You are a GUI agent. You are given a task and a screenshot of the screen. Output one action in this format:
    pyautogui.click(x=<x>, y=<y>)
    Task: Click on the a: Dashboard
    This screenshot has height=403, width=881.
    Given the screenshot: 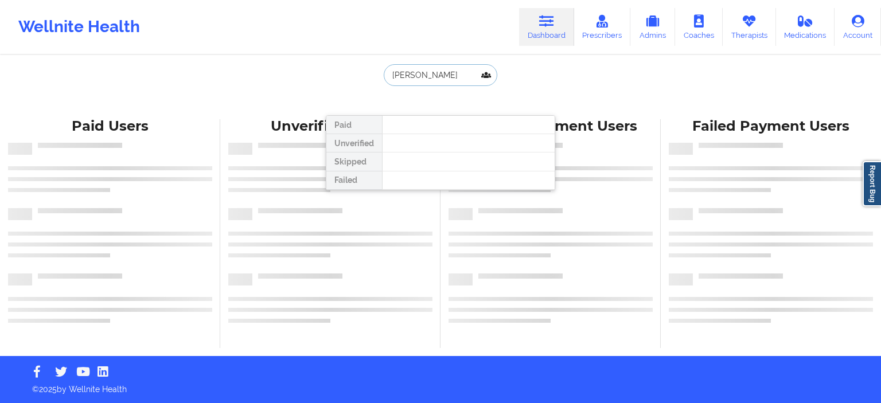 What is the action you would take?
    pyautogui.click(x=546, y=27)
    